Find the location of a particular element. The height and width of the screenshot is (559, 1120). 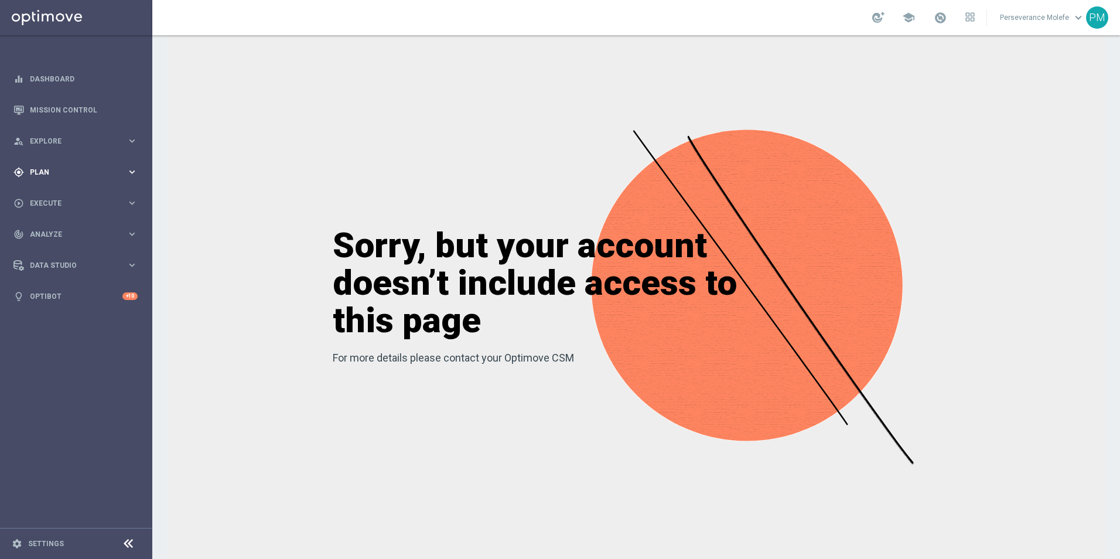

span: Plan is located at coordinates (78, 172).